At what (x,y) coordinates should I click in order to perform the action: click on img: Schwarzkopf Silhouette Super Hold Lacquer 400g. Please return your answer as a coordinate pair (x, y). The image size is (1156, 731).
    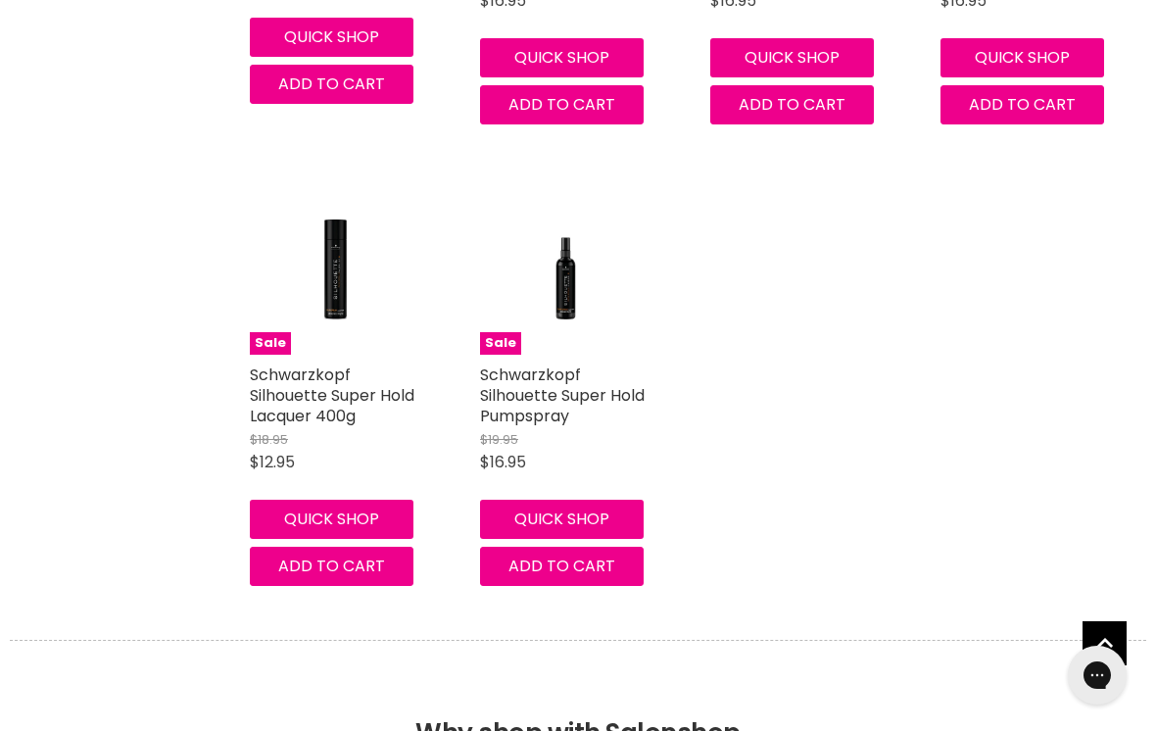
    Looking at the image, I should click on (335, 268).